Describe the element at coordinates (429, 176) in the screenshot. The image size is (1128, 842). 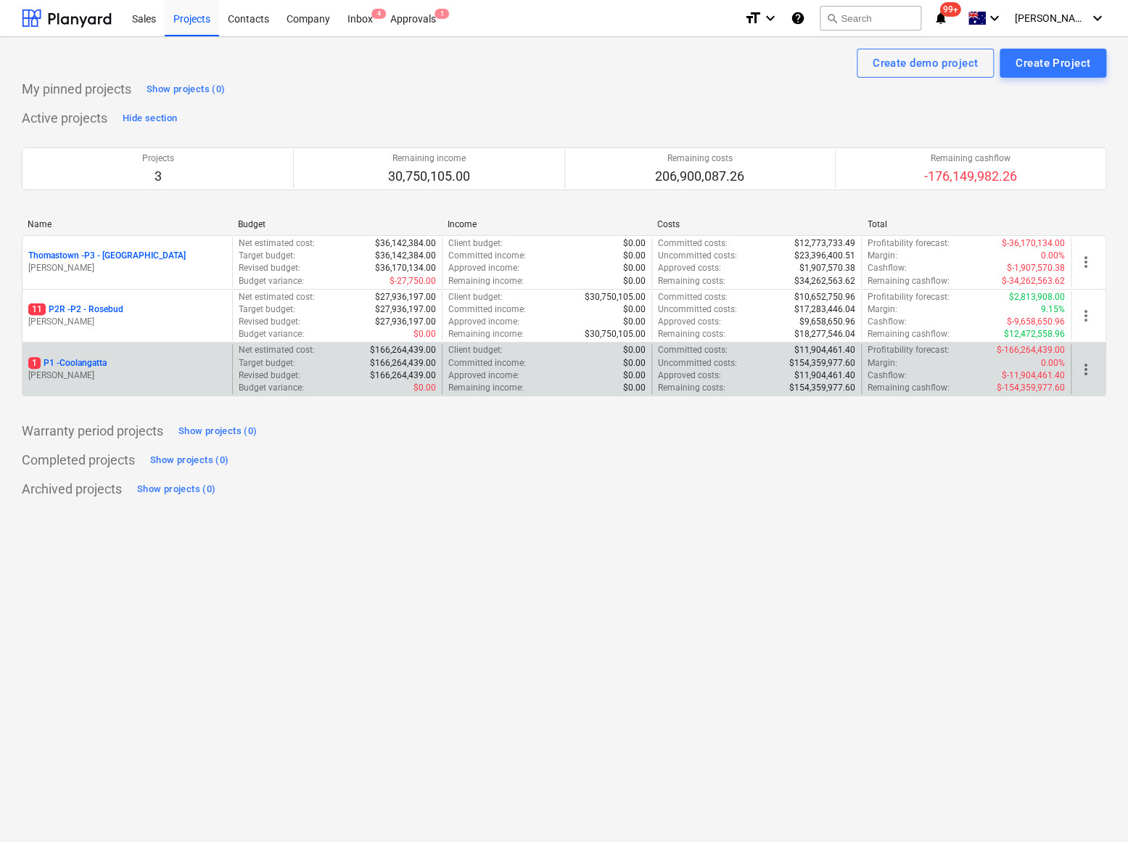
I see `p: 30,750,105.00` at that location.